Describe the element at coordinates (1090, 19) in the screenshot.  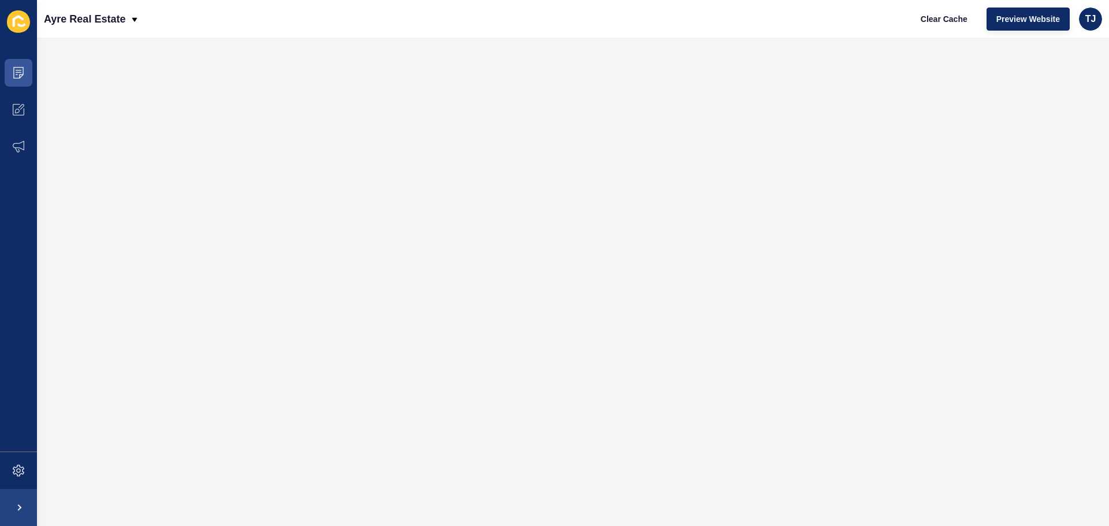
I see `span: TJ` at that location.